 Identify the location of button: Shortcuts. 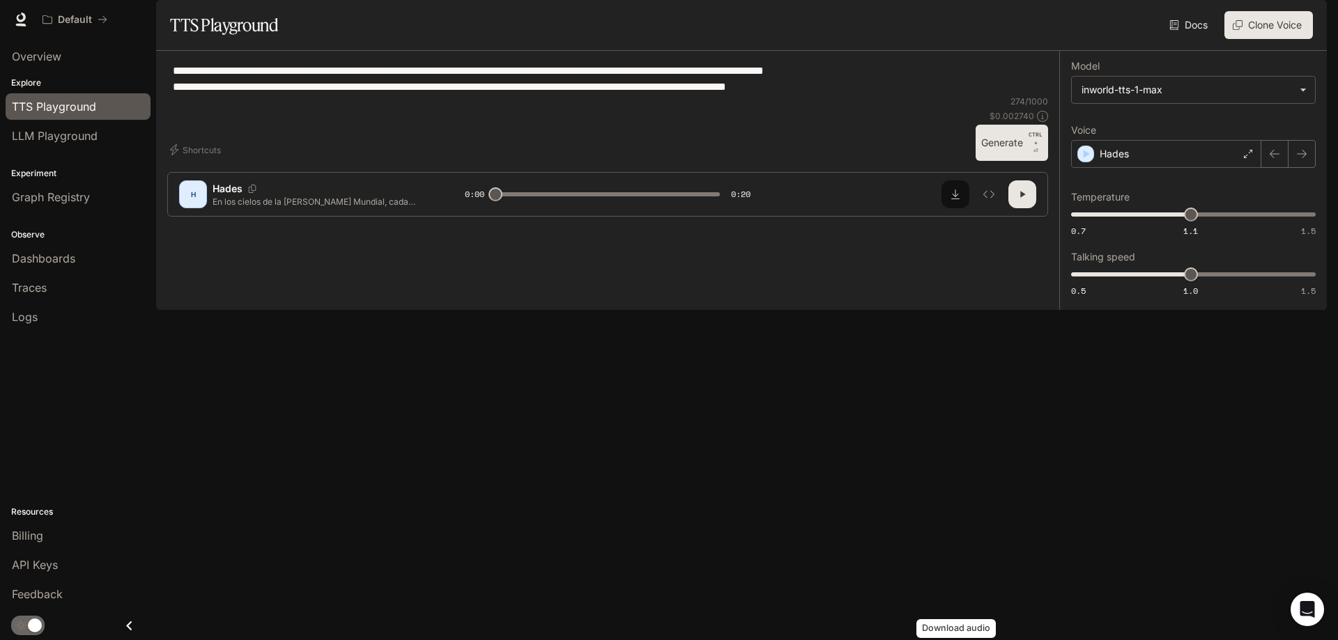
(197, 150).